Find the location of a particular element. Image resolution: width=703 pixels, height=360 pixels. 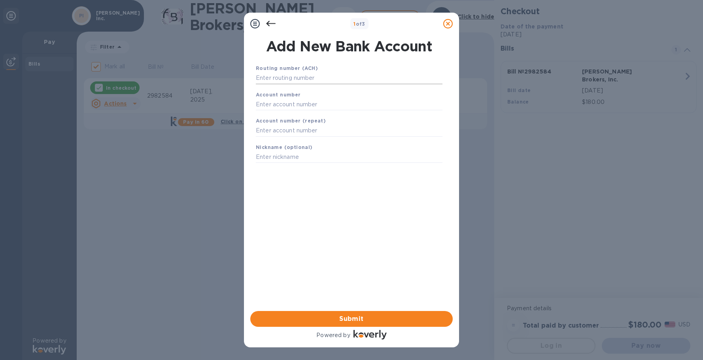

p: Powered by is located at coordinates (333, 335).